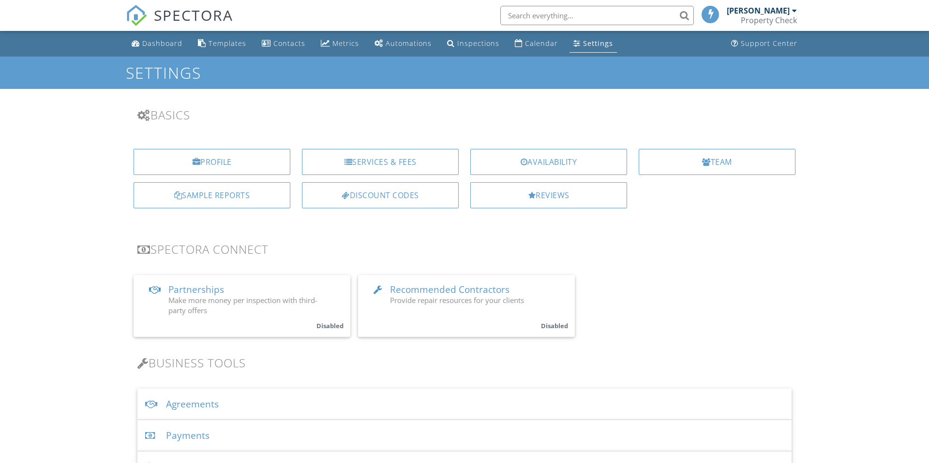 This screenshot has height=463, width=929. I want to click on div: Sample Reports, so click(212, 195).